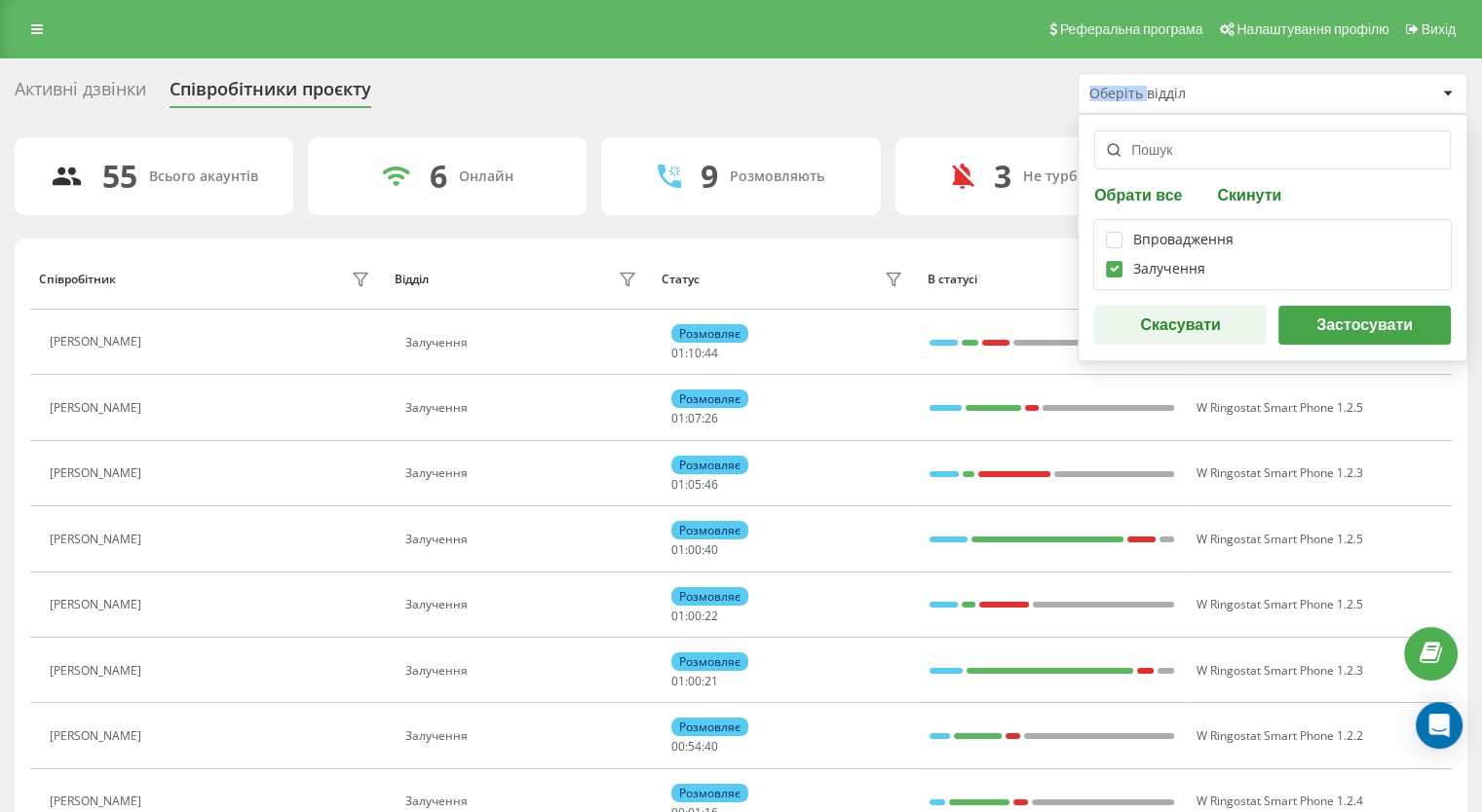 This screenshot has height=812, width=1482. I want to click on button: Скинути, so click(1249, 194).